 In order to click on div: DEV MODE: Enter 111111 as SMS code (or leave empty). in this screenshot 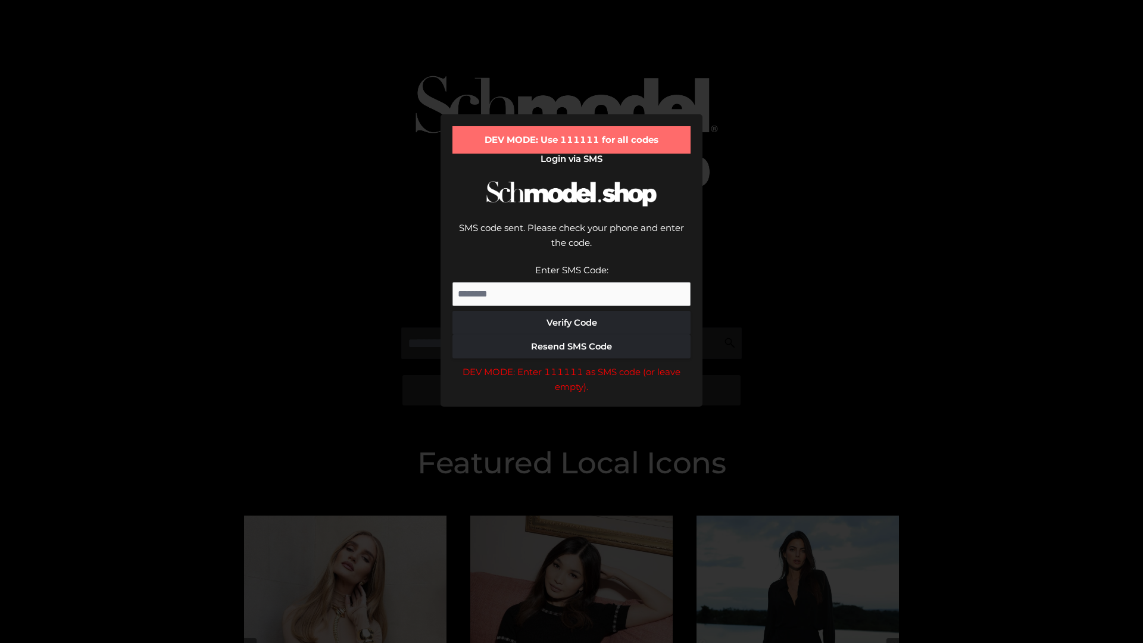, I will do `click(571, 379)`.